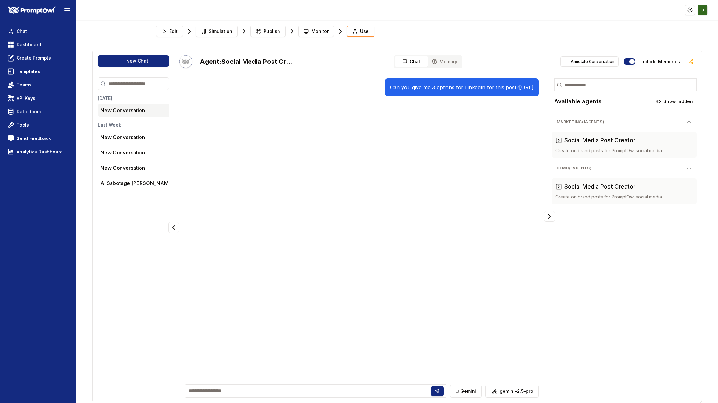 The width and height of the screenshot is (718, 403). I want to click on span: Analytics Dashboard, so click(40, 152).